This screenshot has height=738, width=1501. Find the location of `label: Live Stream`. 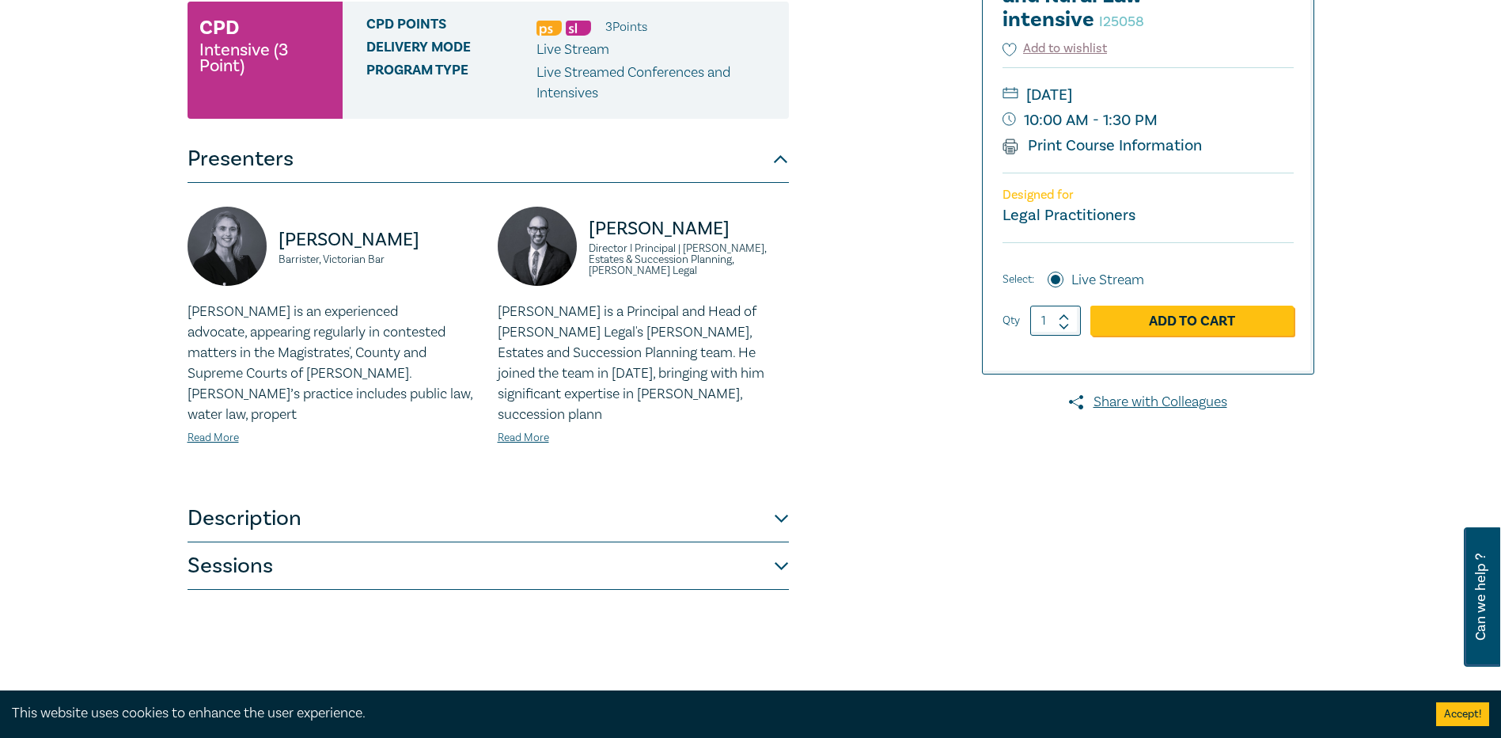

label: Live Stream is located at coordinates (1108, 280).